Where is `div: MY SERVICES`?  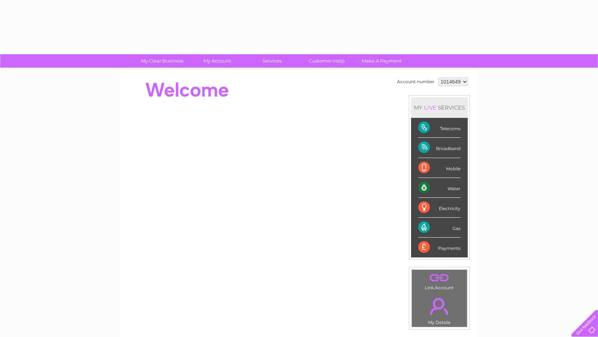
div: MY SERVICES is located at coordinates (440, 107).